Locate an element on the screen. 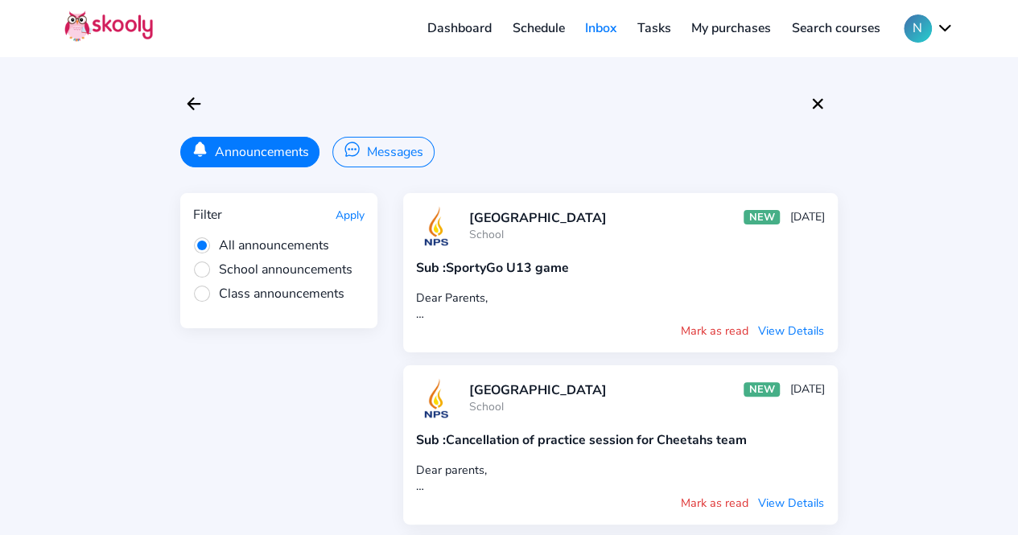  ion-icon: chatbubble ellipses outline is located at coordinates (352, 149).